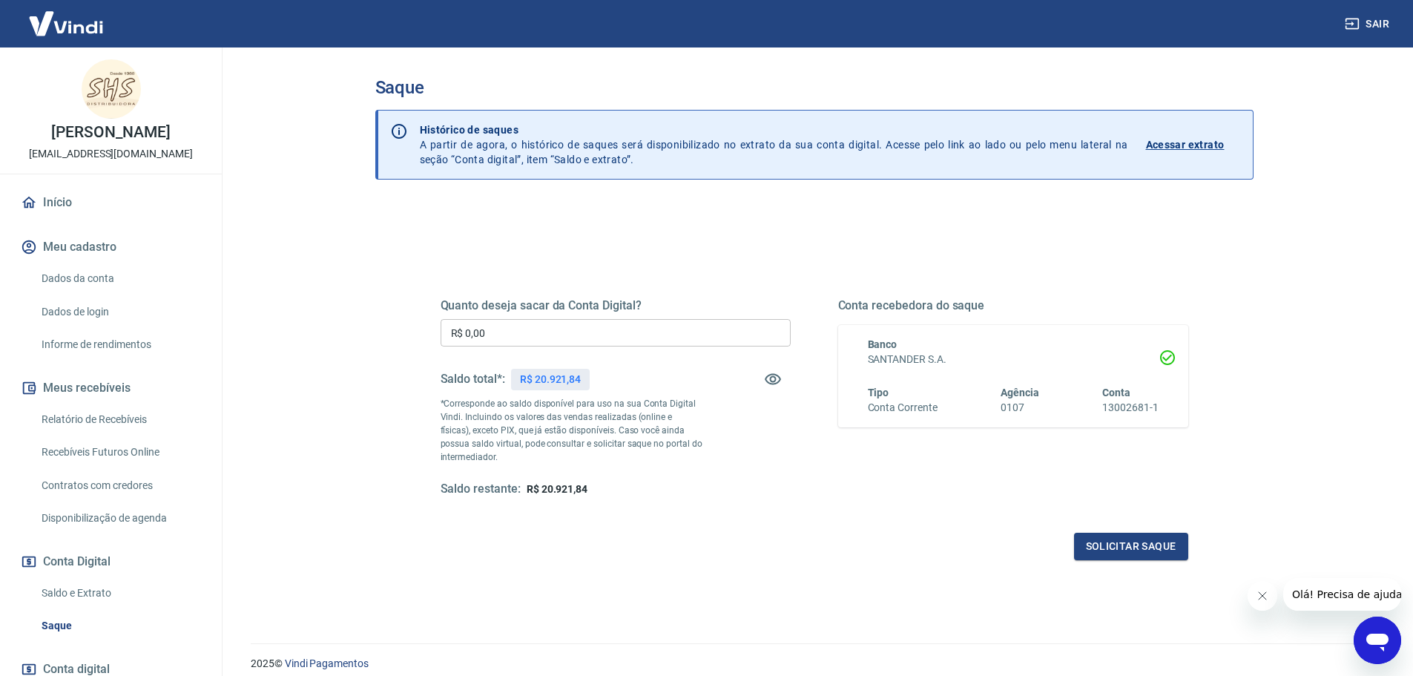 This screenshot has width=1413, height=676. Describe the element at coordinates (66, 23) in the screenshot. I see `img: Vindi` at that location.